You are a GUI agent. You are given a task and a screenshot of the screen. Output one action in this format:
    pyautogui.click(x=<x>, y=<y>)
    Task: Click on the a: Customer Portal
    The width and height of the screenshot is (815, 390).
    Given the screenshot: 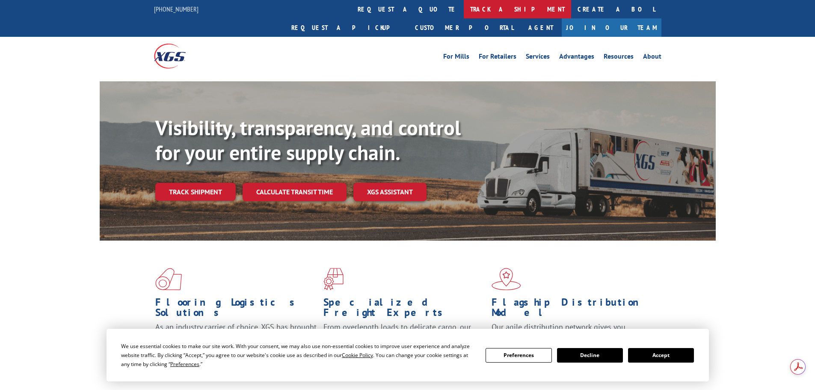 What is the action you would take?
    pyautogui.click(x=464, y=27)
    